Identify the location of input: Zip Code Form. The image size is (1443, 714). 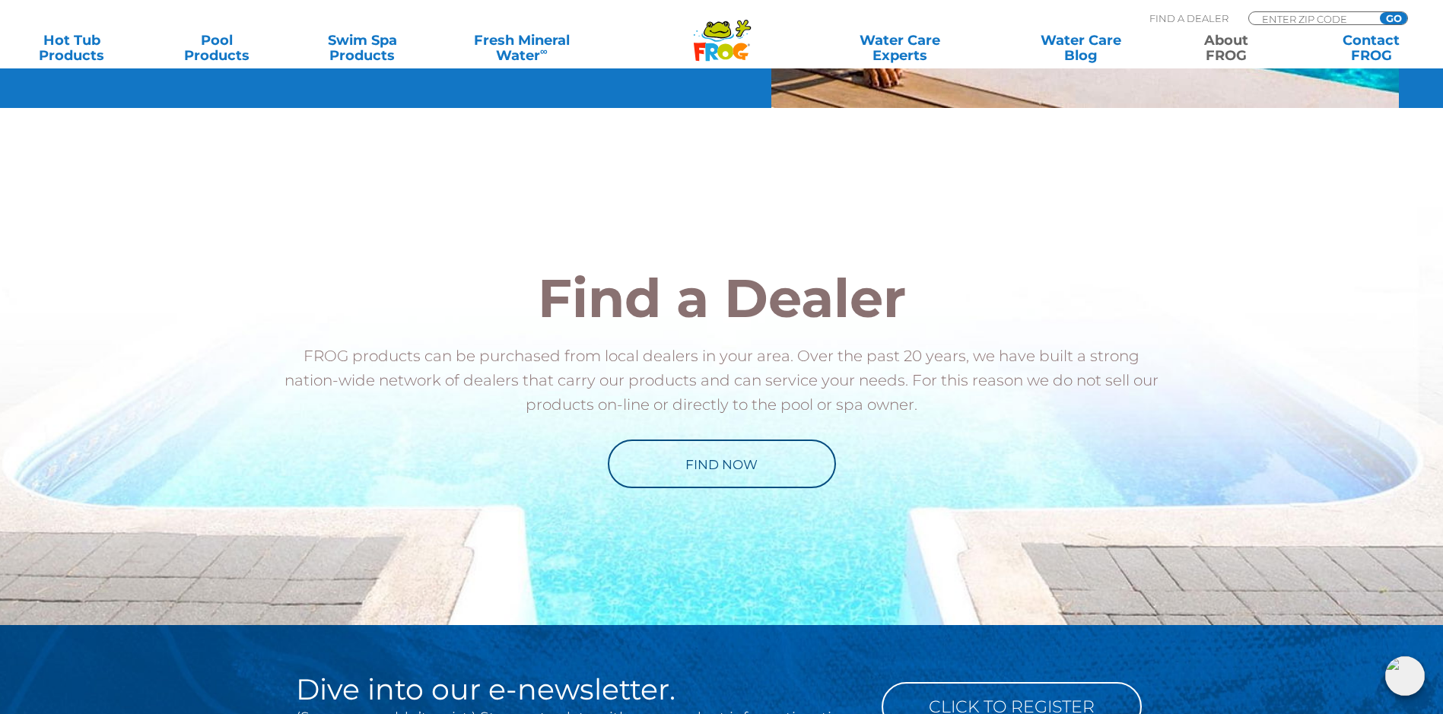
(1312, 18).